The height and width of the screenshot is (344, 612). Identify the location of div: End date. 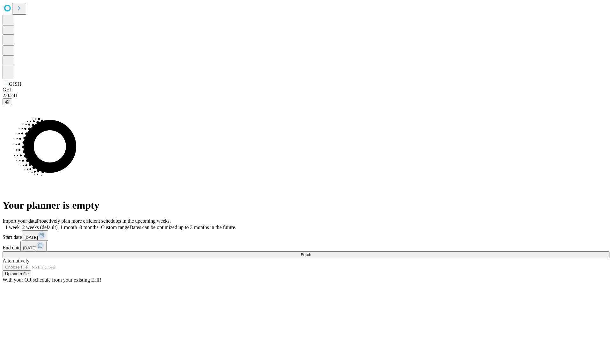
(306, 246).